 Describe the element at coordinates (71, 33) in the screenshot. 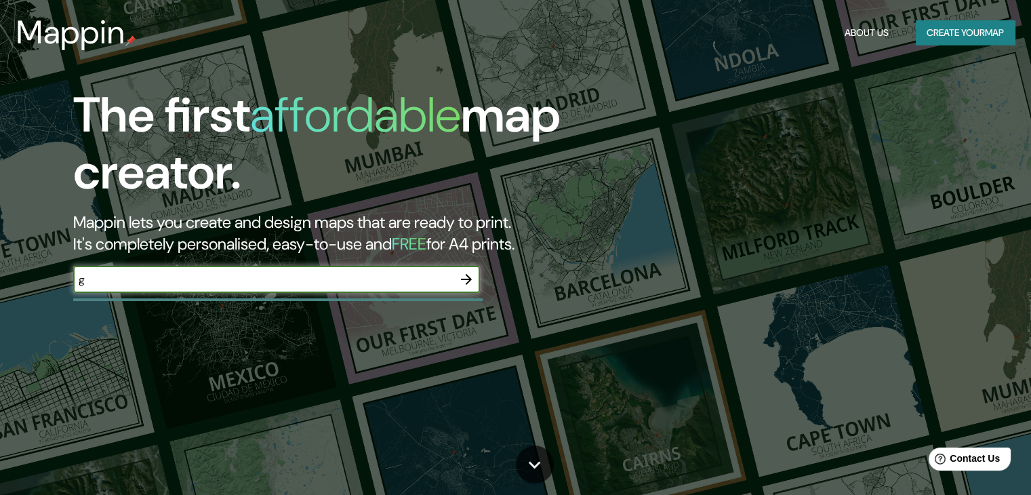

I see `h3: Mappin` at that location.